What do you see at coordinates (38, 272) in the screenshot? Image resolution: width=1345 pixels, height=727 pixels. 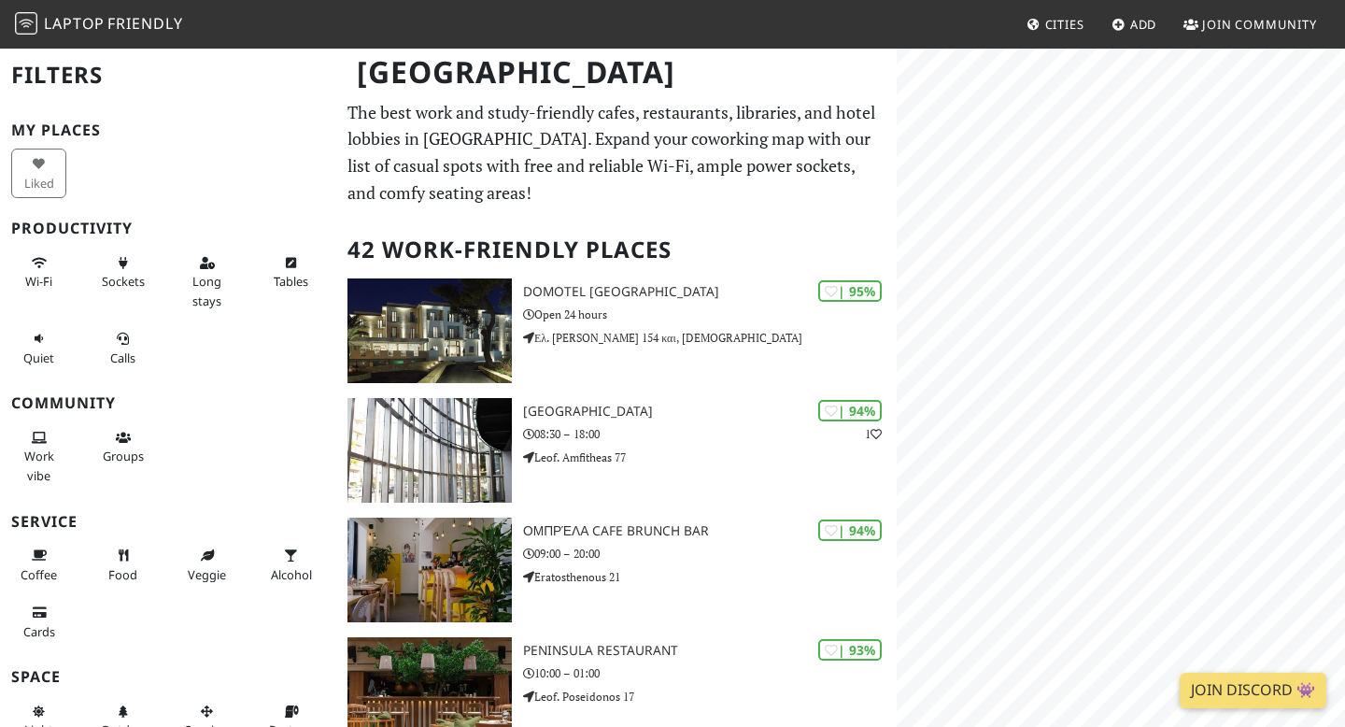 I see `button: Wi-Fi` at bounding box center [38, 272].